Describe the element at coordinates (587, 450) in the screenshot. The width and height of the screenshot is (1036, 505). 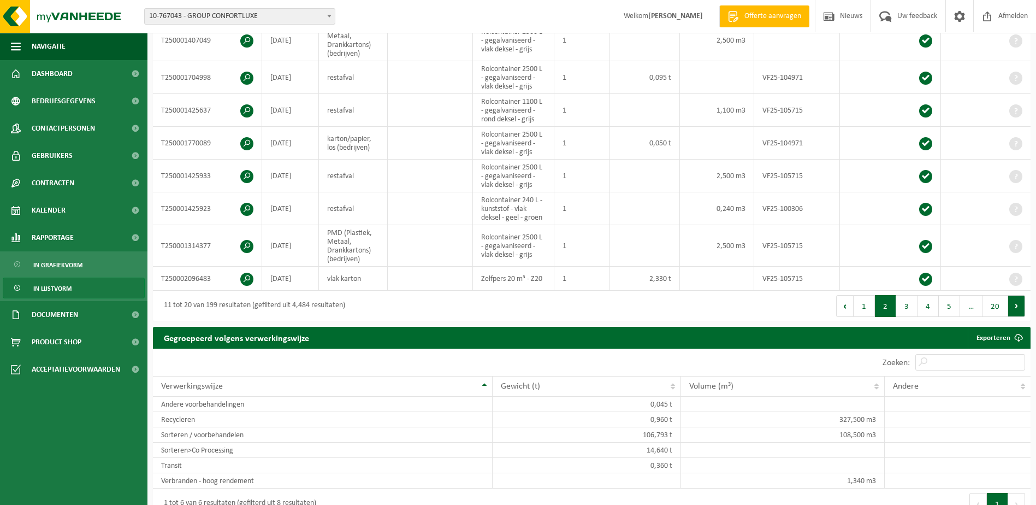
I see `td: 14,640 t` at that location.